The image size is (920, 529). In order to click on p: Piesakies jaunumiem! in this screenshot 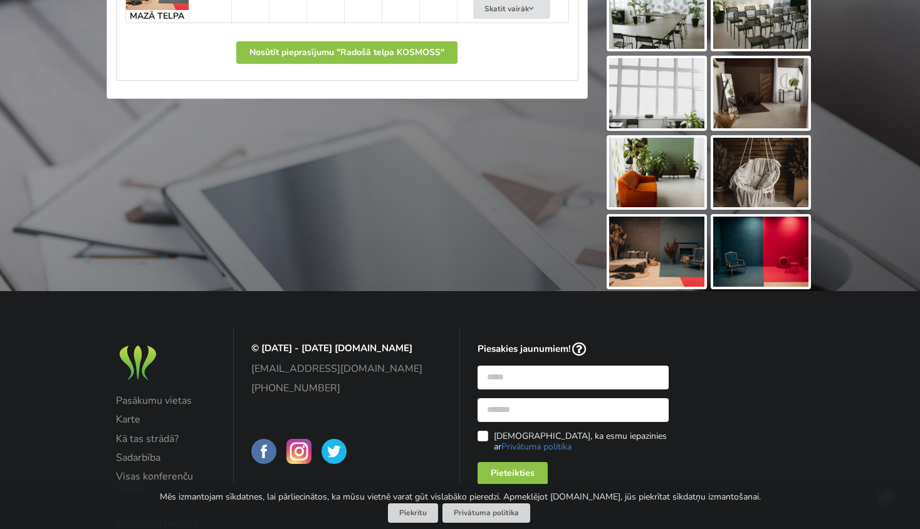, I will do `click(573, 350)`.